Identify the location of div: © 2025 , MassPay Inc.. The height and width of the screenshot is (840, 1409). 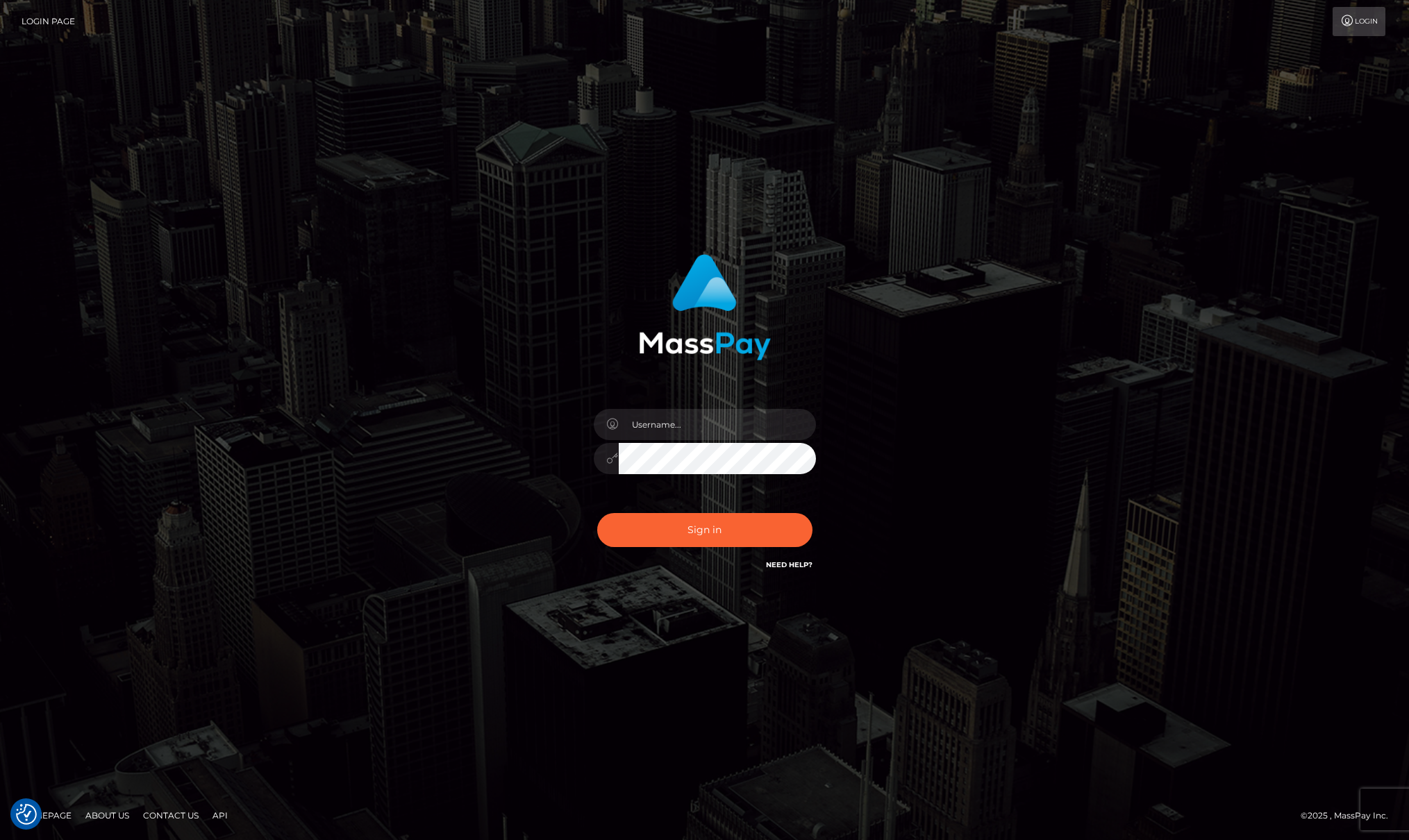
(1349, 815).